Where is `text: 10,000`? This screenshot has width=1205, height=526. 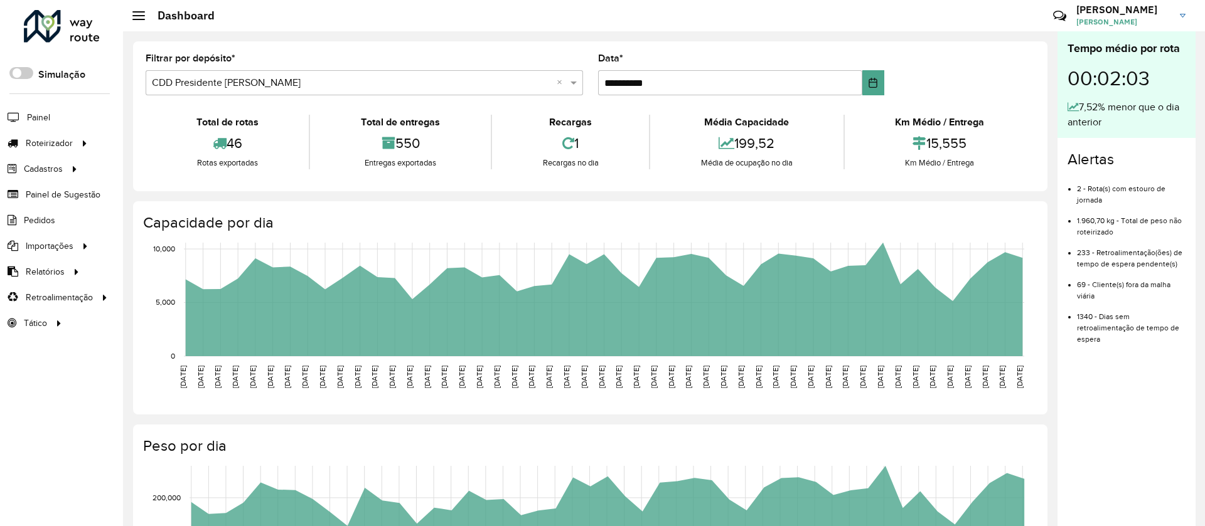 text: 10,000 is located at coordinates (164, 248).